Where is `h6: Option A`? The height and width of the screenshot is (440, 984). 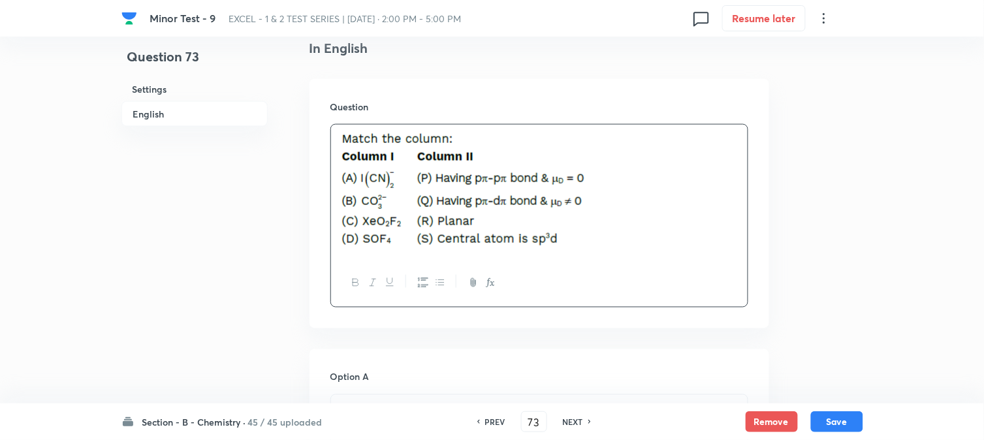
h6: Option A is located at coordinates (539, 377).